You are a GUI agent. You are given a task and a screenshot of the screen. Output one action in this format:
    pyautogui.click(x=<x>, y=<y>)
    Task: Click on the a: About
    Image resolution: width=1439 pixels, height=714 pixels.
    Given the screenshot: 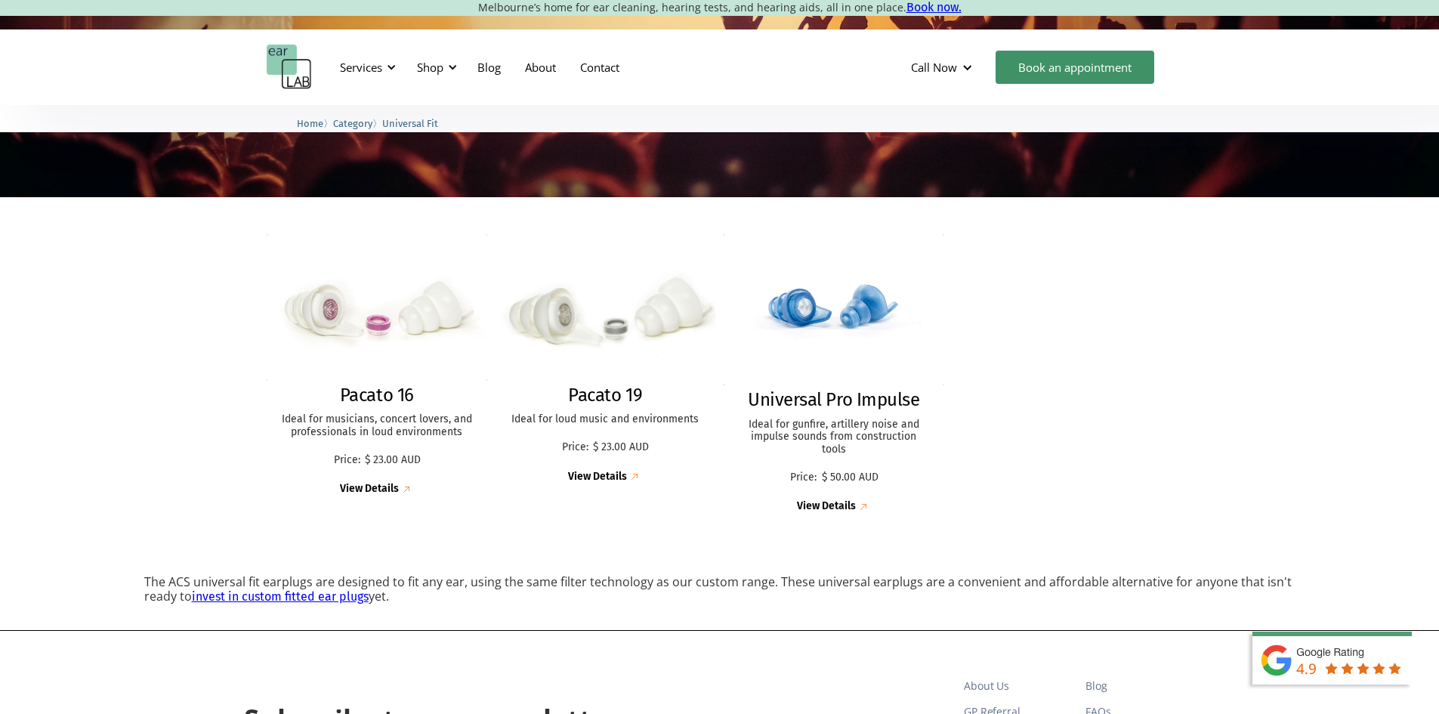 What is the action you would take?
    pyautogui.click(x=540, y=67)
    